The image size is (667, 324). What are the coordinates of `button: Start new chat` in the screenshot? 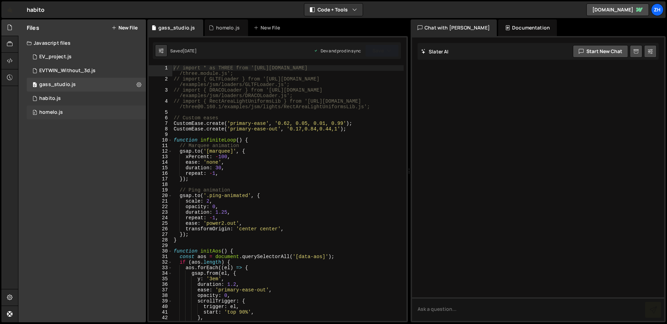 It's located at (600, 51).